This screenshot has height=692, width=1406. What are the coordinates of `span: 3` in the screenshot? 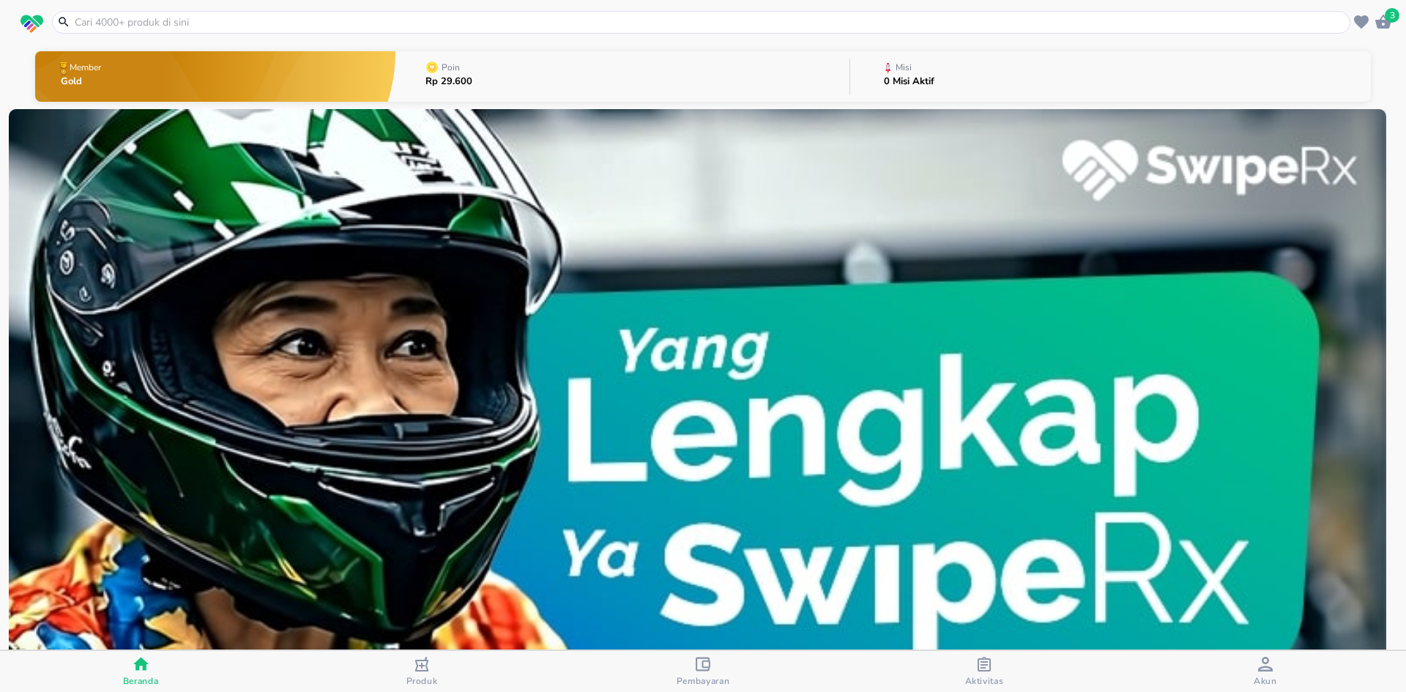 It's located at (1392, 15).